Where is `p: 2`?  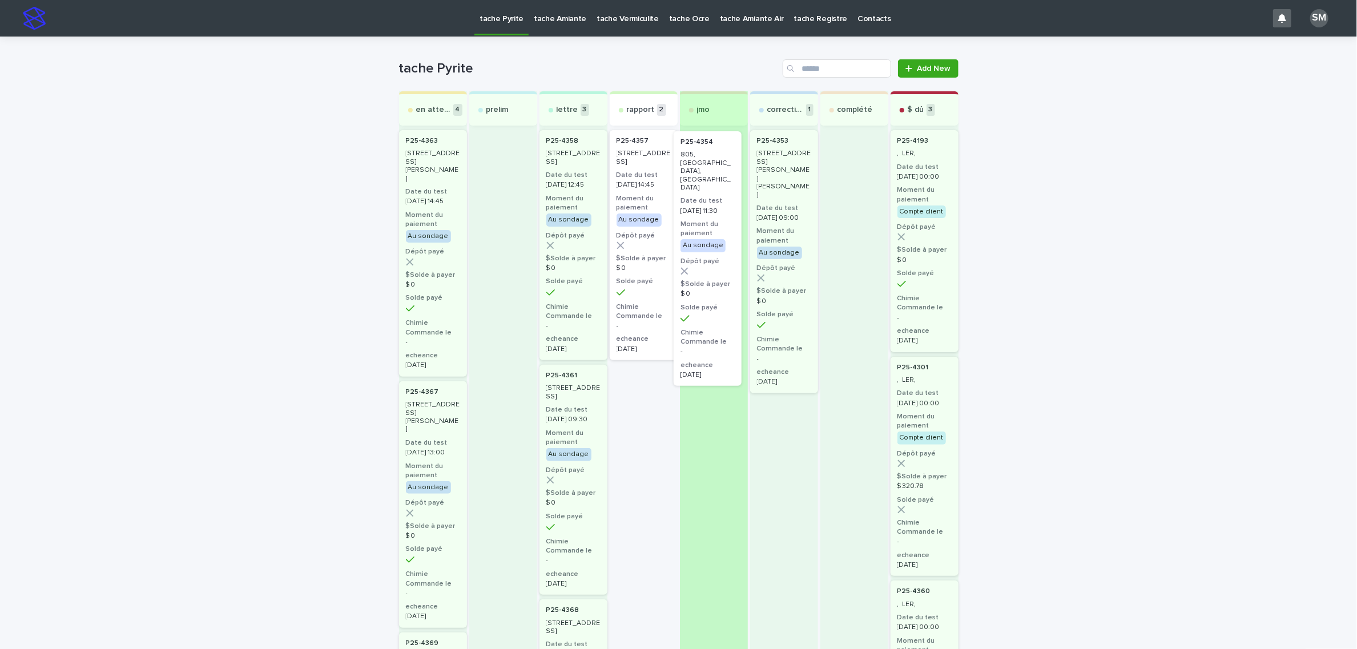
p: 2 is located at coordinates (662, 110).